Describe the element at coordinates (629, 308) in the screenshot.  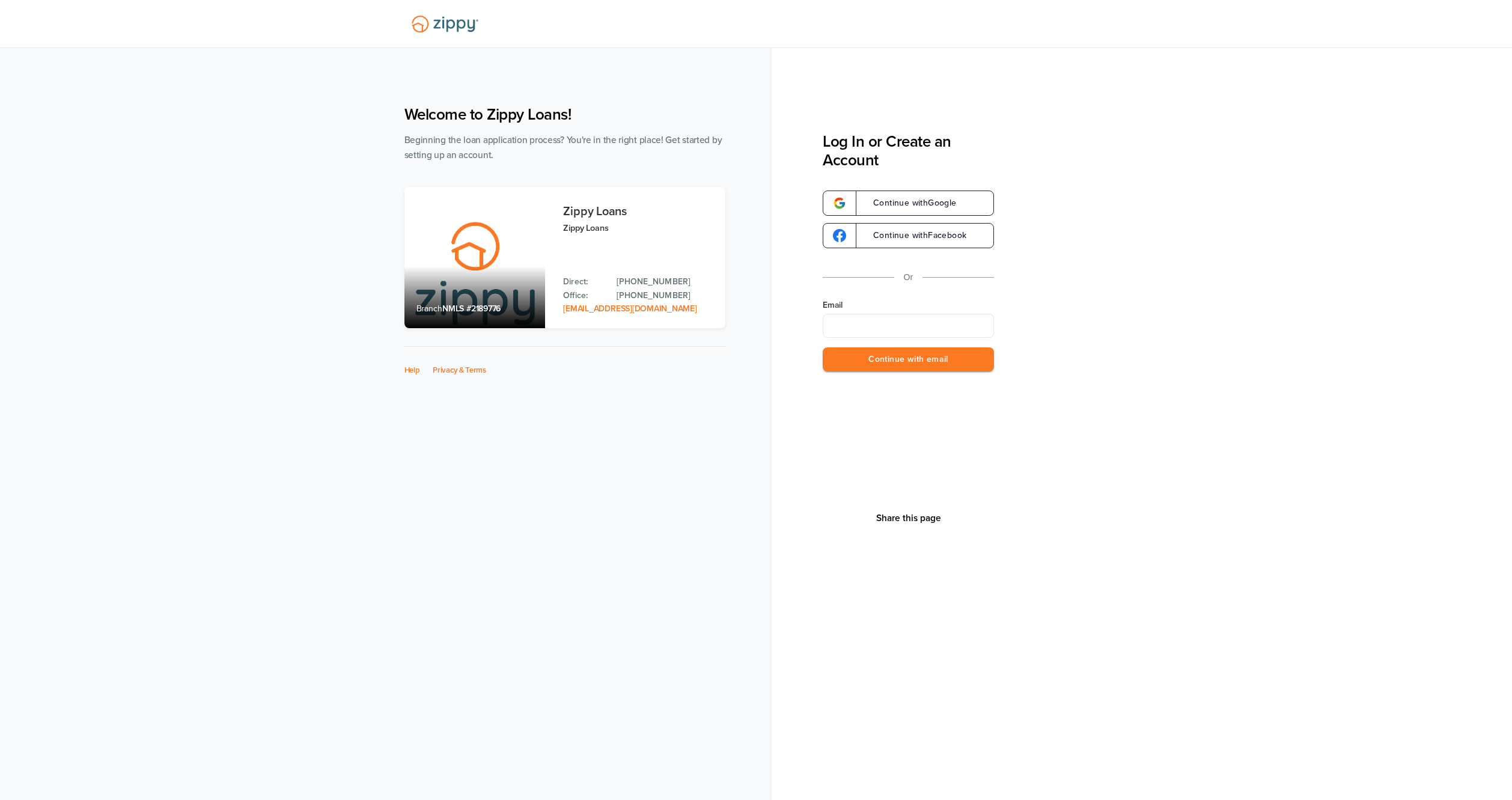
I see `a: Email Address: zippyguide@zippymh.com` at that location.